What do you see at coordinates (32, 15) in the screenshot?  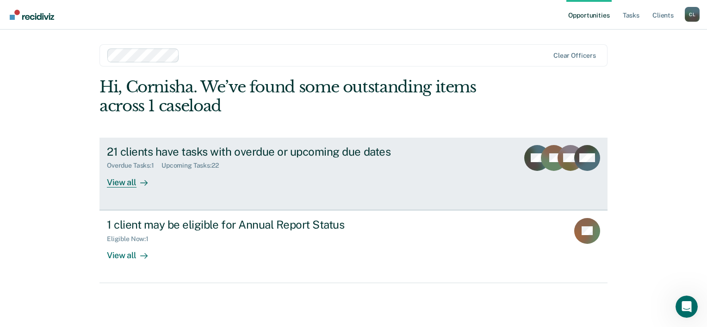 I see `img: Recidiviz` at bounding box center [32, 15].